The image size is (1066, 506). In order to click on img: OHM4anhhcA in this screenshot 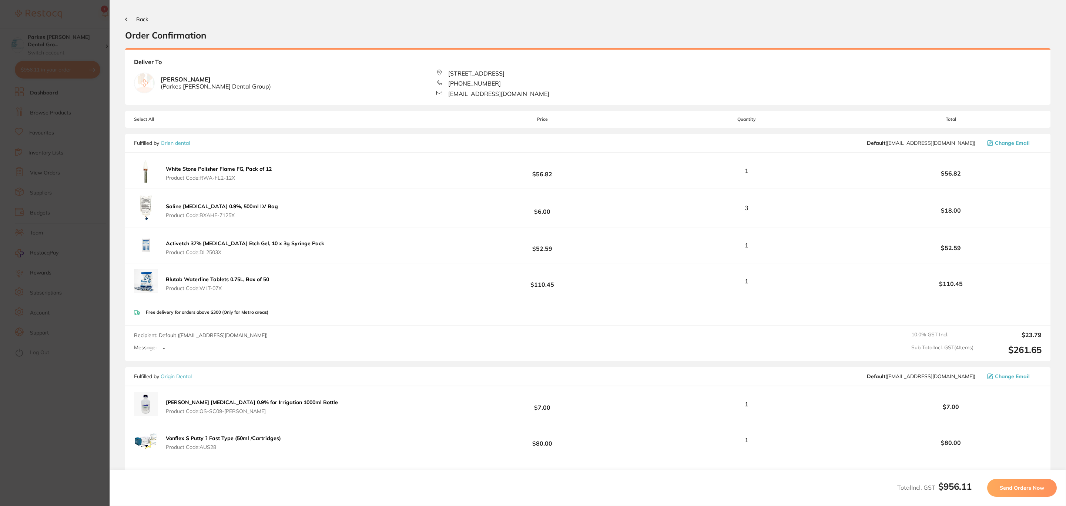, I will do `click(146, 208)`.